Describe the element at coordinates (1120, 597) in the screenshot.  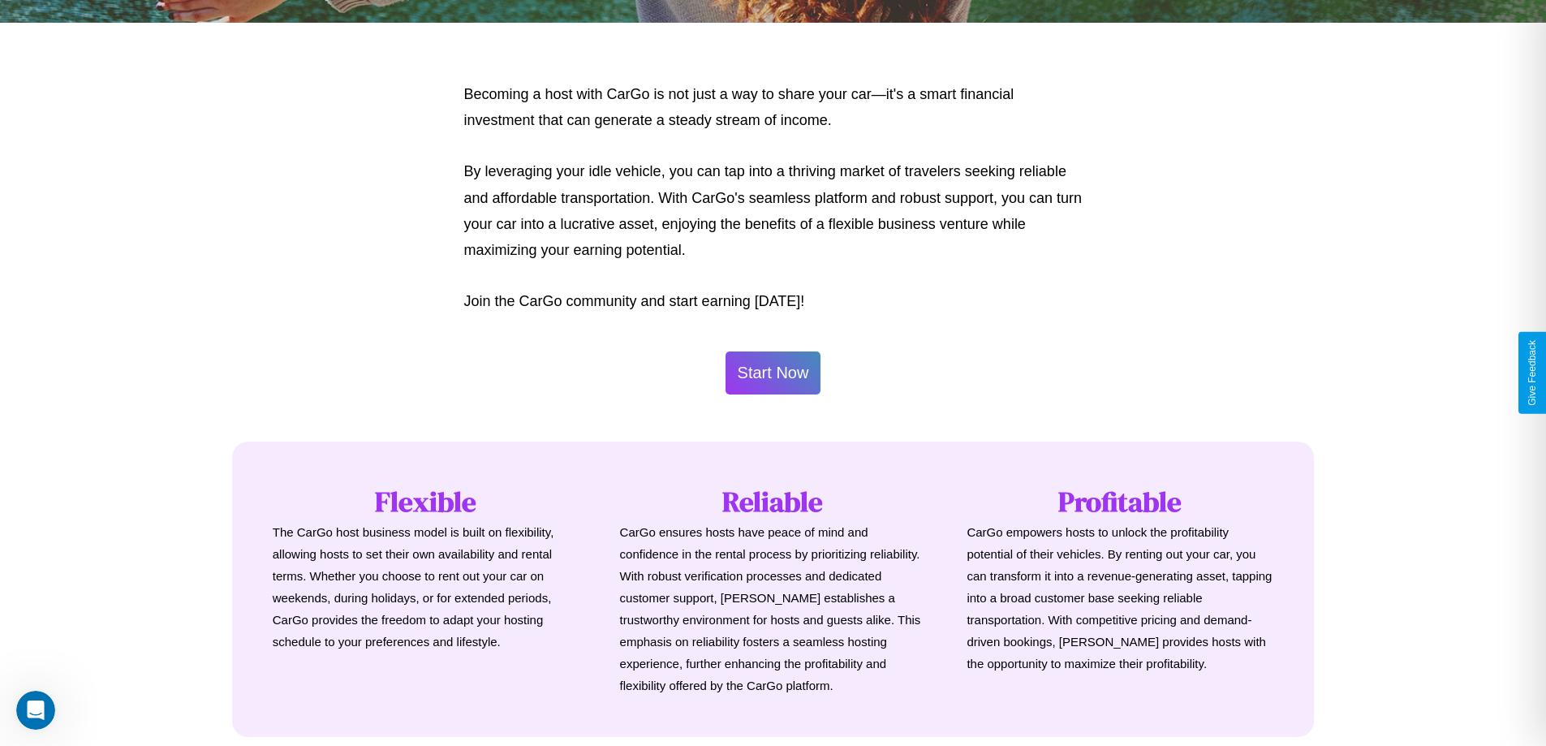
I see `p: CarGo empowers hosts to unlock the profitability potential of their vehicles. By renting out your...` at that location.